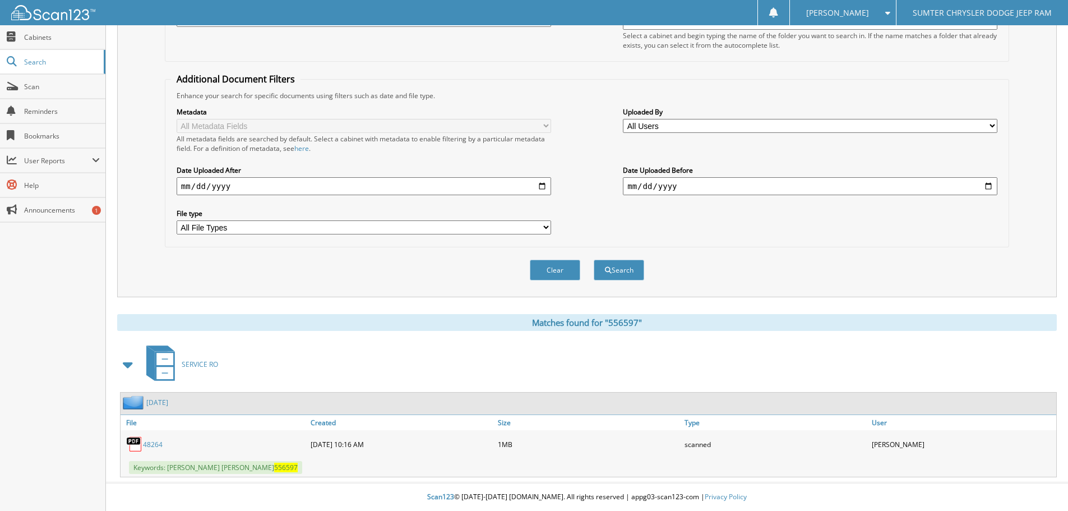  What do you see at coordinates (555, 270) in the screenshot?
I see `button: Clear` at bounding box center [555, 270].